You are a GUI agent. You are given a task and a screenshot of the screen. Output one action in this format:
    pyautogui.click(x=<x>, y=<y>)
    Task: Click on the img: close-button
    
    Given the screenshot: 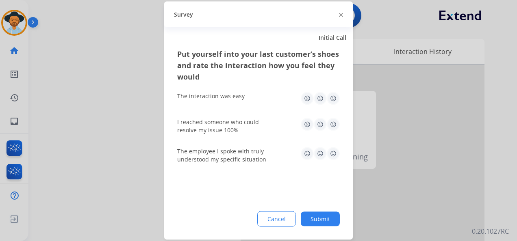 What is the action you would take?
    pyautogui.click(x=341, y=15)
    